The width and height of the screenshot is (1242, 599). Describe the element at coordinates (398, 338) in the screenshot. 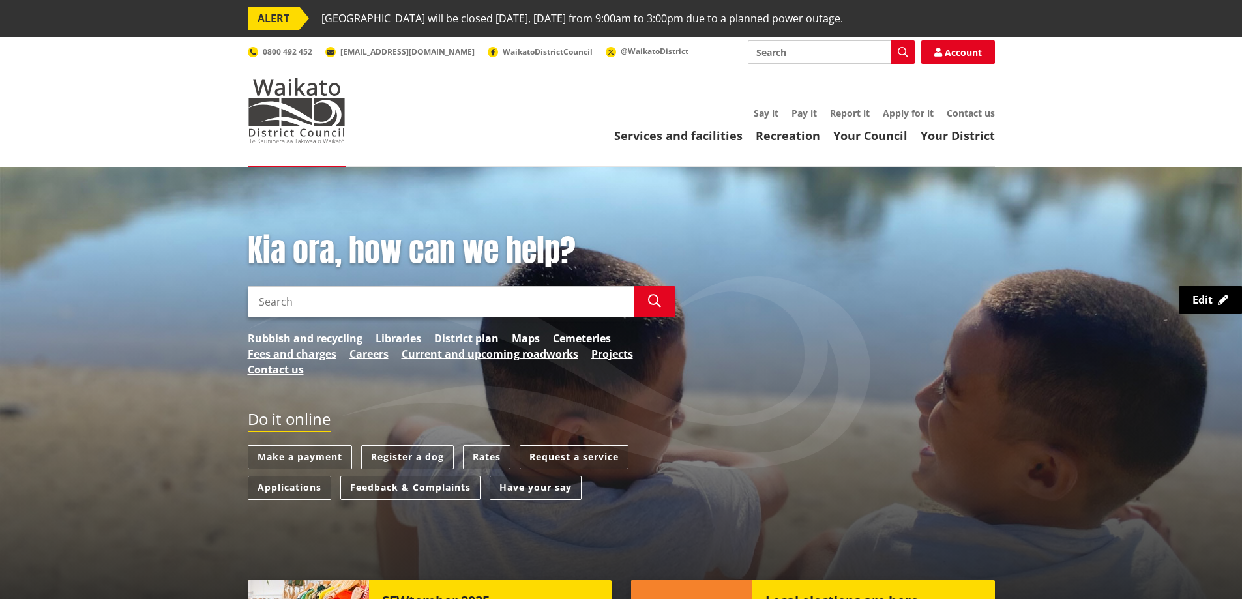

I see `a: Libraries` at that location.